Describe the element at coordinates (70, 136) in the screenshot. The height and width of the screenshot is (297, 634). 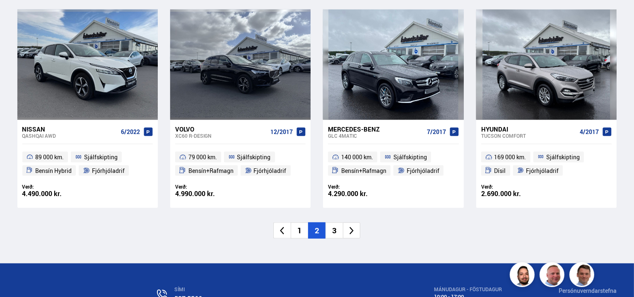
I see `div: Qashqai AWD` at that location.